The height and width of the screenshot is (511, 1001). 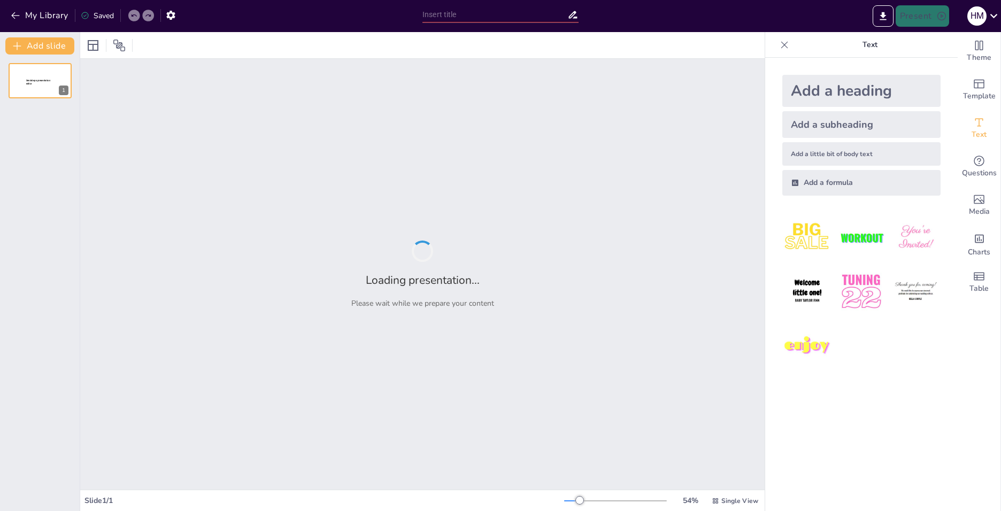 I want to click on div: Add a formula, so click(x=861, y=183).